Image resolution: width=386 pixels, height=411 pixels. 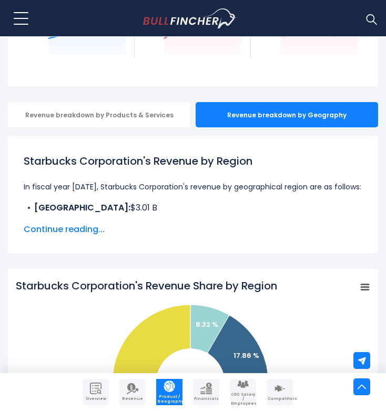 What do you see at coordinates (169, 392) in the screenshot?
I see `a: Company Product/Geography` at bounding box center [169, 392].